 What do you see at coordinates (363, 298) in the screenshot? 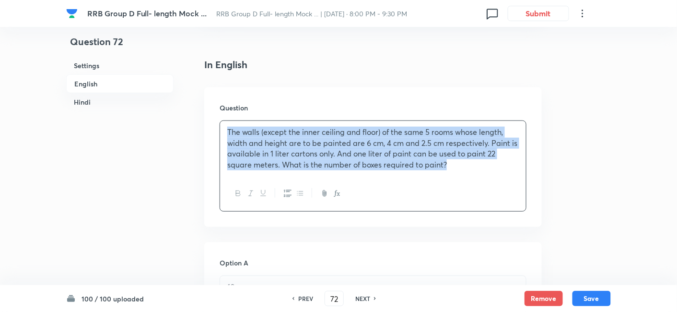
I see `h6: NEXT` at bounding box center [363, 298].